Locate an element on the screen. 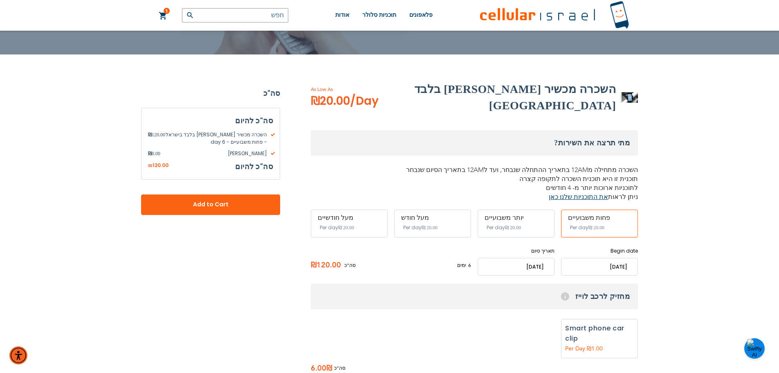  span: 1 is located at coordinates (166, 11).